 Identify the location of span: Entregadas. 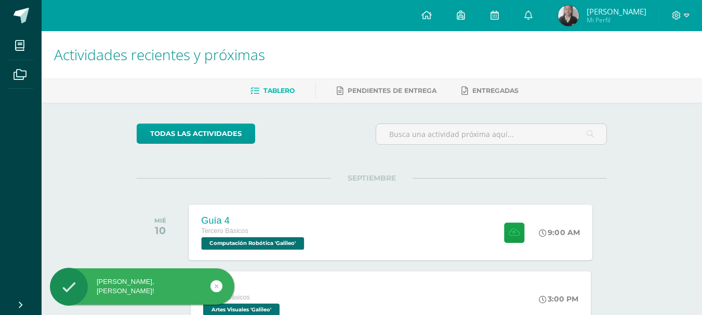
(495, 90).